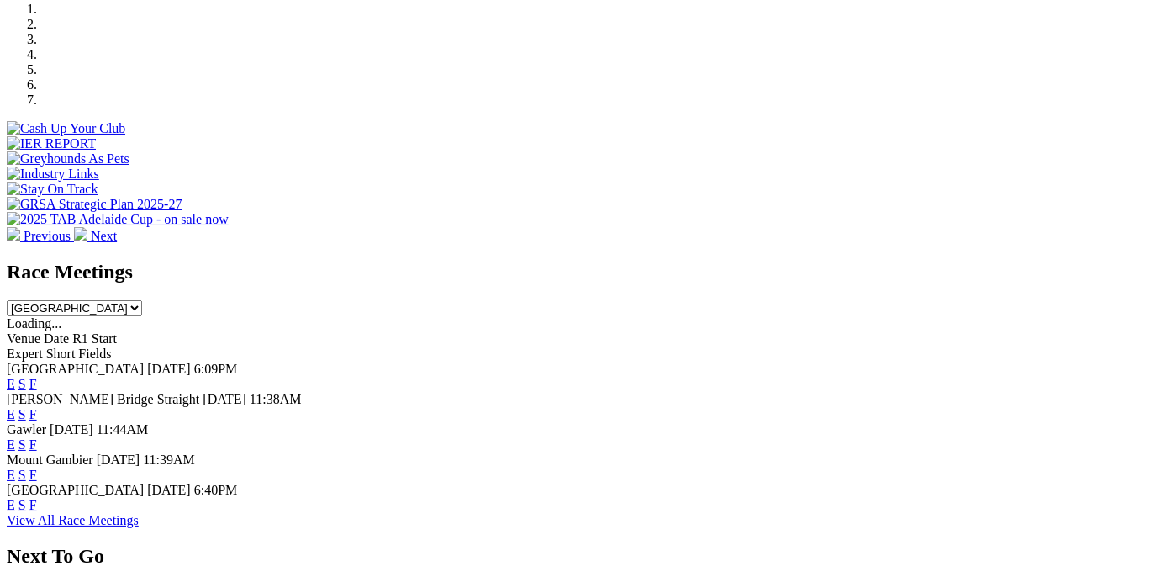  What do you see at coordinates (51, 144) in the screenshot?
I see `img: IER REPORT` at bounding box center [51, 144].